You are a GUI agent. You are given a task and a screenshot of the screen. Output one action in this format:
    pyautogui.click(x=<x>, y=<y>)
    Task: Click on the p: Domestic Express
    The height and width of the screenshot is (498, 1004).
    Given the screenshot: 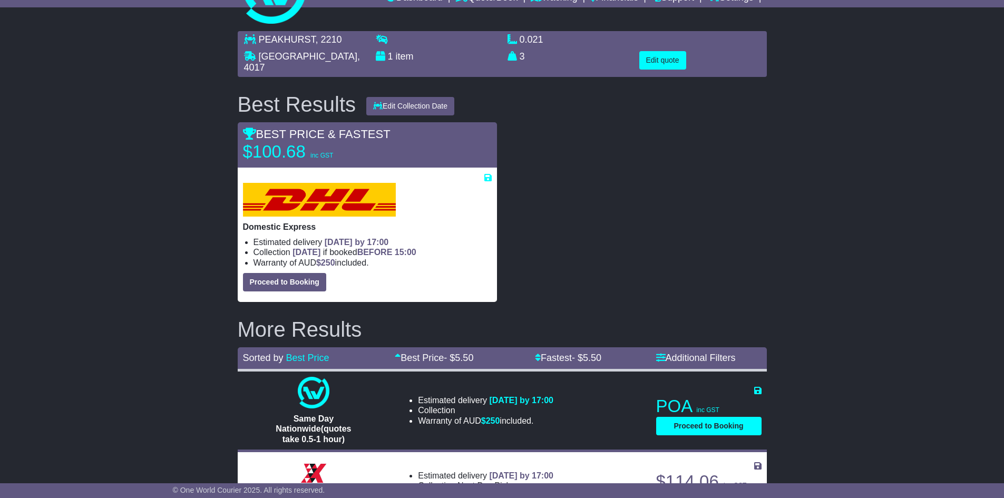 What is the action you would take?
    pyautogui.click(x=367, y=227)
    